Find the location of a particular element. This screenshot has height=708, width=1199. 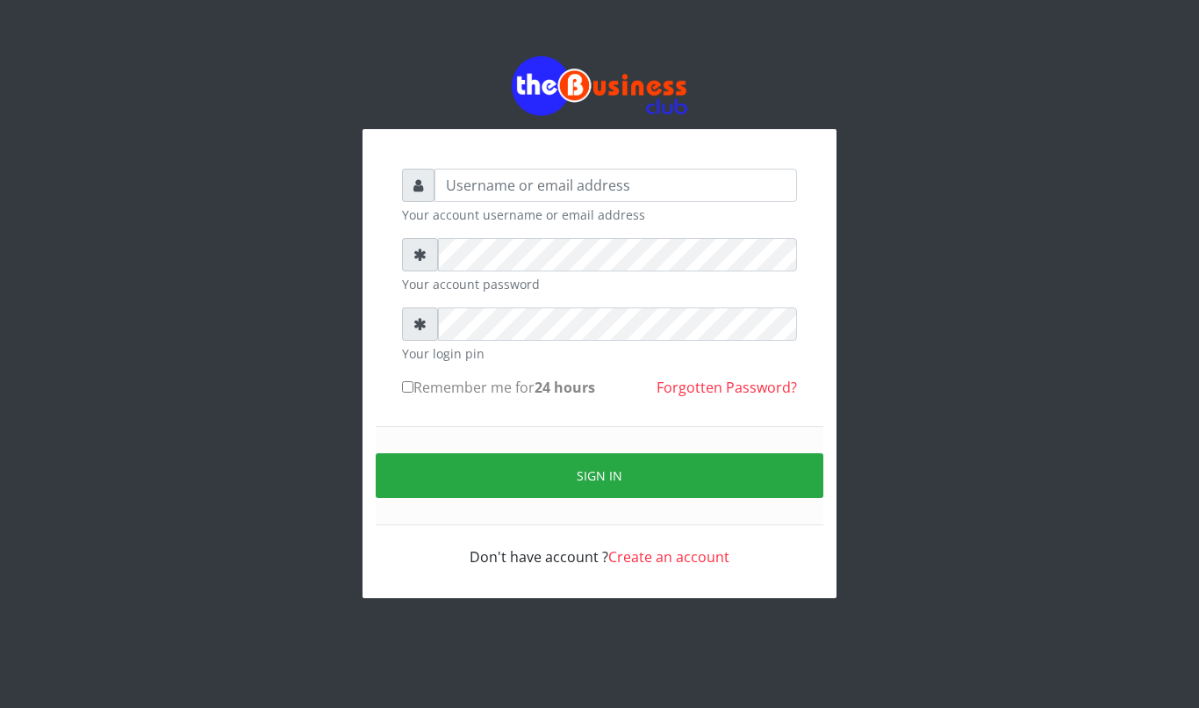

small: Your account password is located at coordinates (600, 284).